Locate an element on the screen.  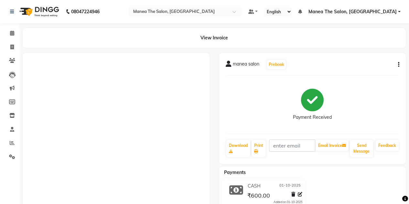
button: Email Invoice is located at coordinates (332, 146).